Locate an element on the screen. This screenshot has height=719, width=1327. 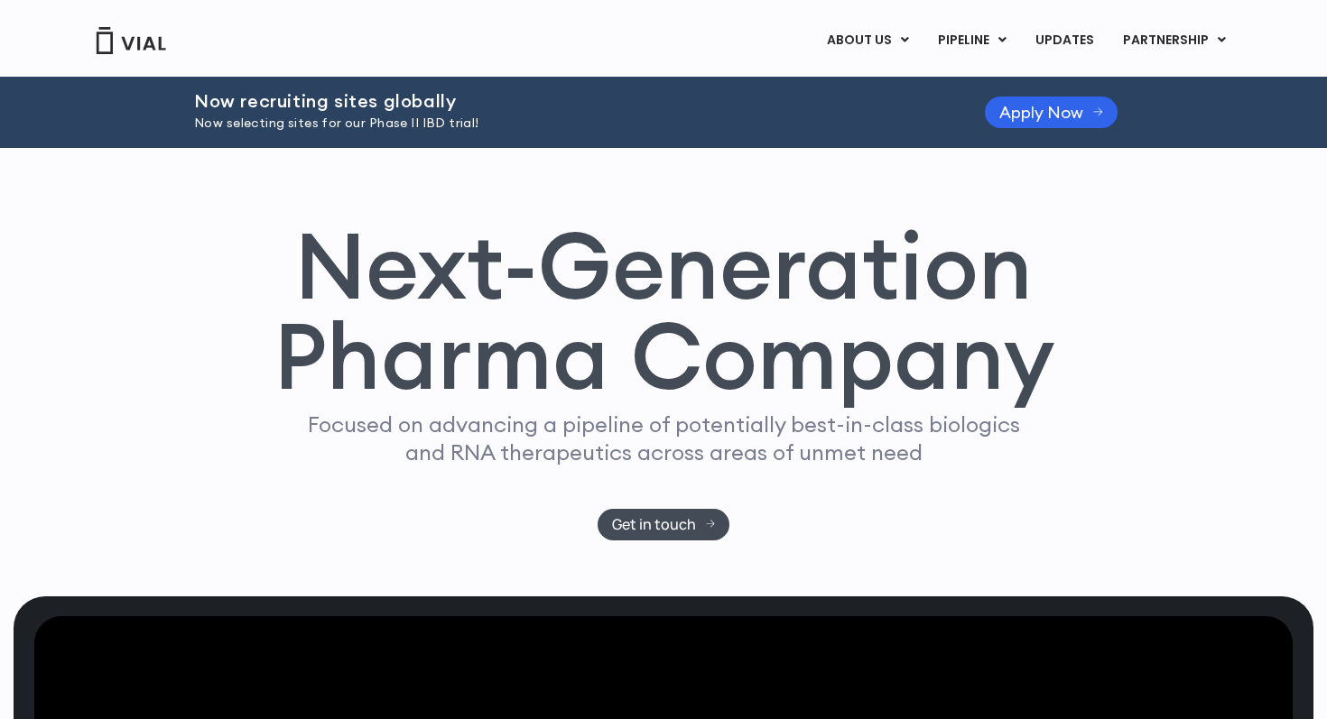
h2: Now recruiting sites globally is located at coordinates (567, 101).